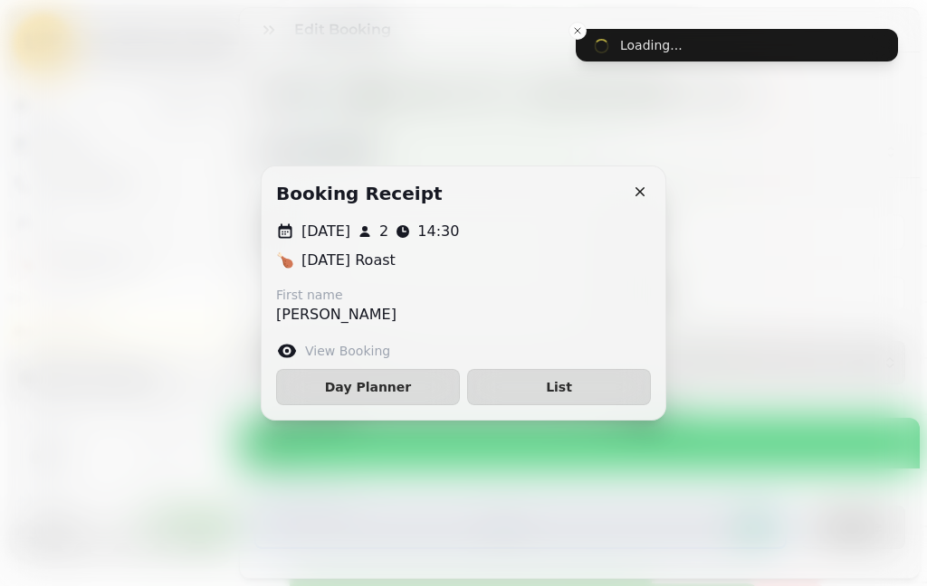 The image size is (927, 586). What do you see at coordinates (336, 295) in the screenshot?
I see `label: First name` at bounding box center [336, 295].